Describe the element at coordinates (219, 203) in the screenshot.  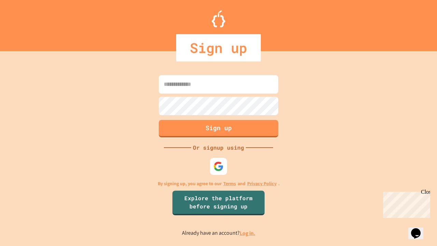
I see `a: Explore the platform before signing up` at that location.